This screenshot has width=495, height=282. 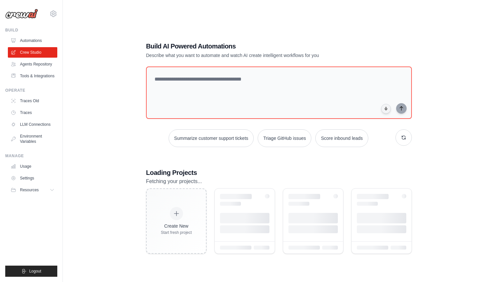 What do you see at coordinates (31, 271) in the screenshot?
I see `button: Logout` at bounding box center [31, 271].